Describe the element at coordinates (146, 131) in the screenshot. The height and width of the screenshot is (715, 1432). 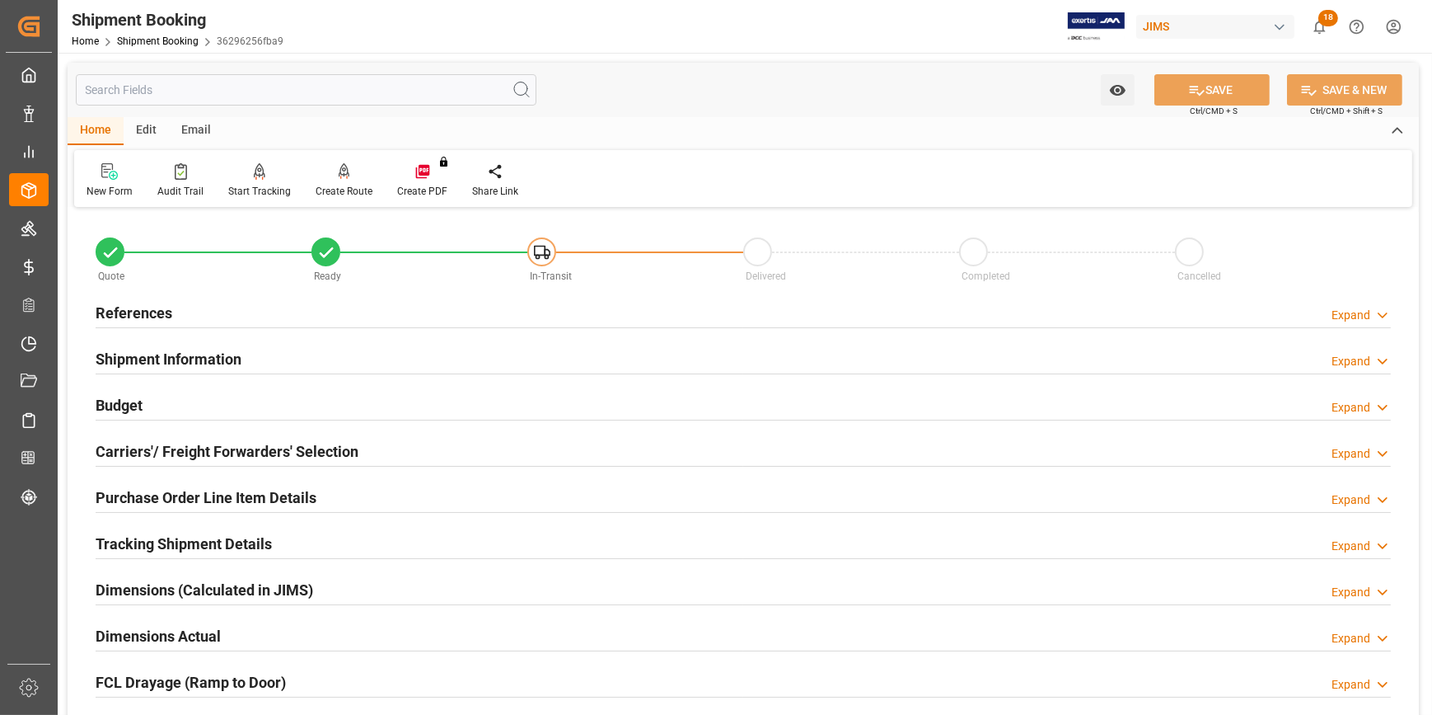
I see `div: Edit` at that location.